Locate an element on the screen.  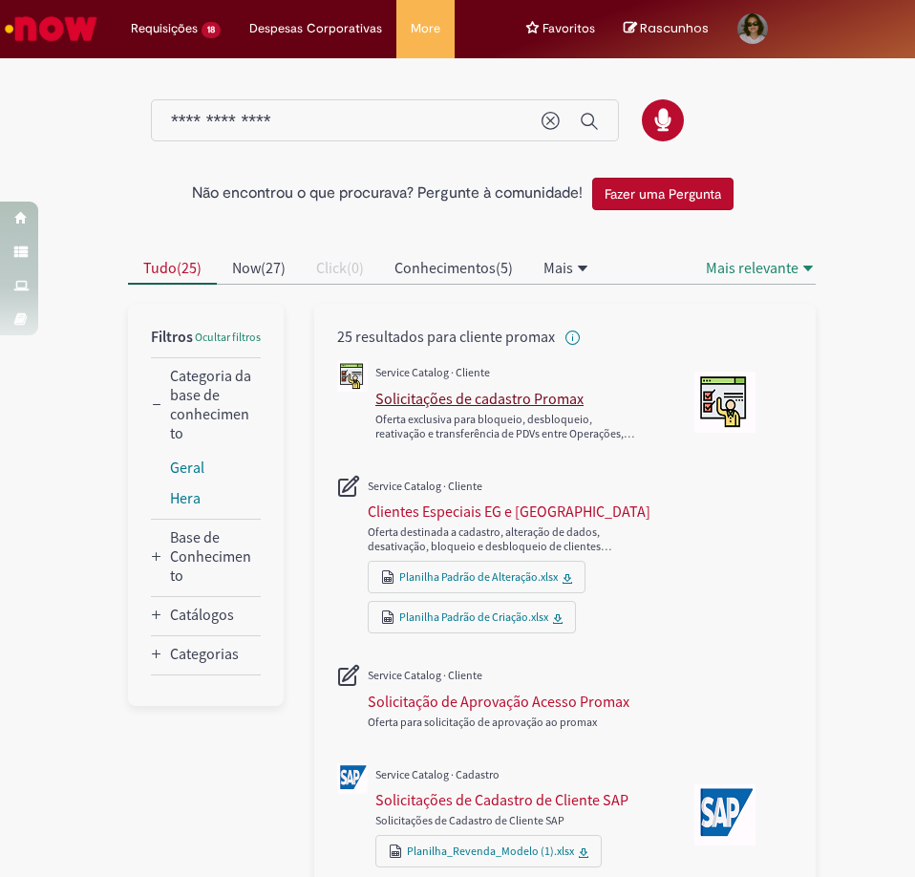
button: Fazer uma Pergunta is located at coordinates (663, 194).